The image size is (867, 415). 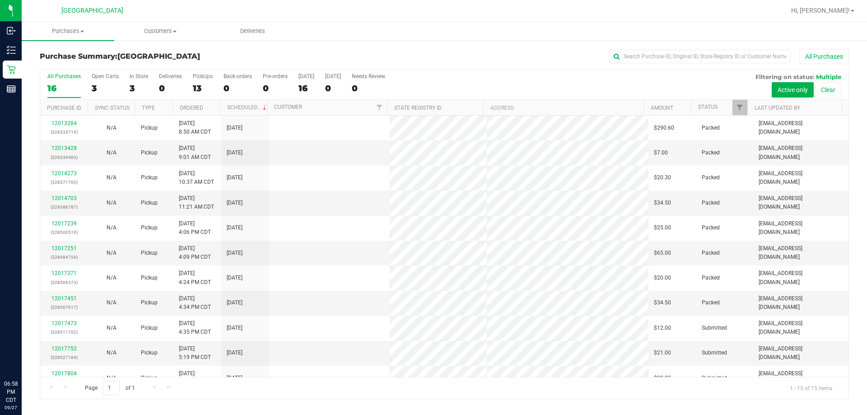 I want to click on a: Last Updated By, so click(x=777, y=108).